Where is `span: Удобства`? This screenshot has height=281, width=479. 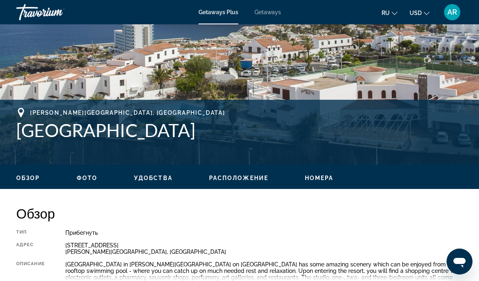
span: Удобства is located at coordinates (153, 178).